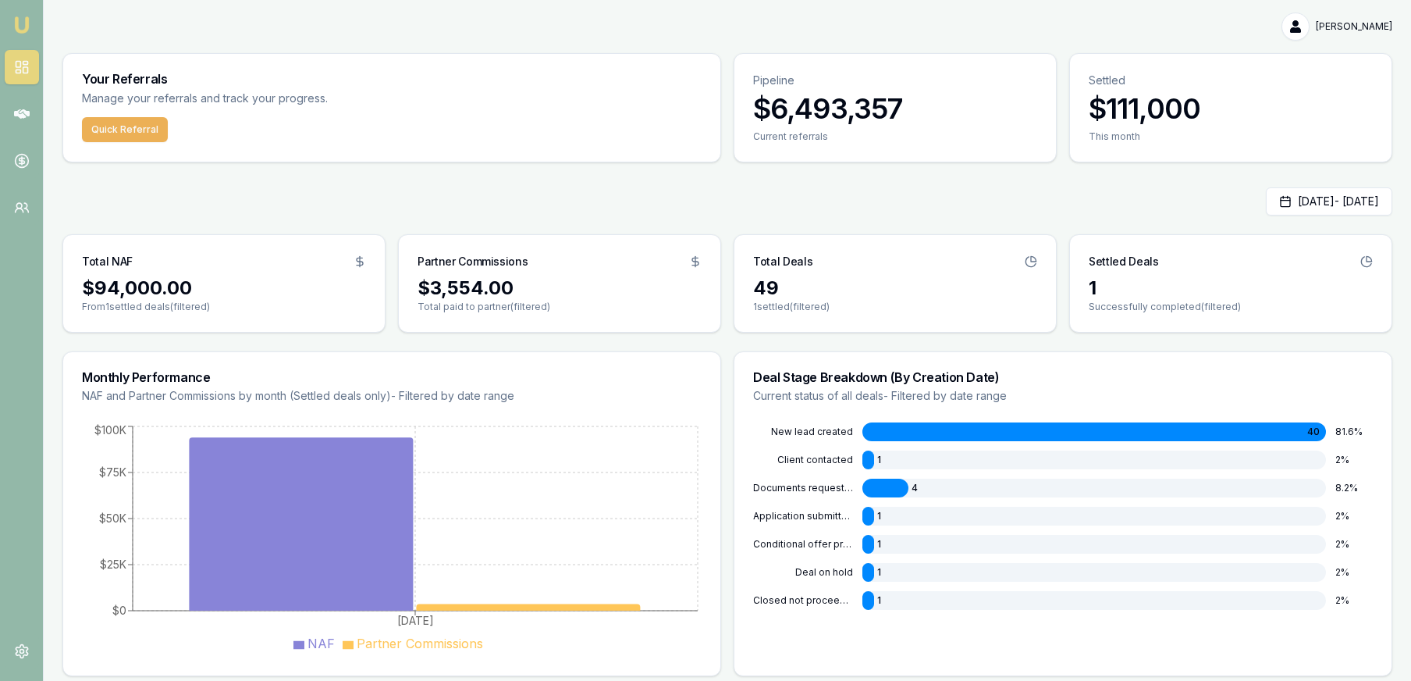 The image size is (1411, 681). What do you see at coordinates (803, 432) in the screenshot?
I see `div: NEW LEAD CREATED` at bounding box center [803, 432].